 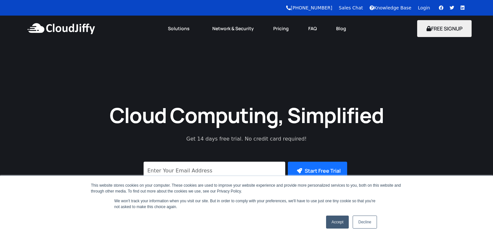 I want to click on a: Blog, so click(x=341, y=29).